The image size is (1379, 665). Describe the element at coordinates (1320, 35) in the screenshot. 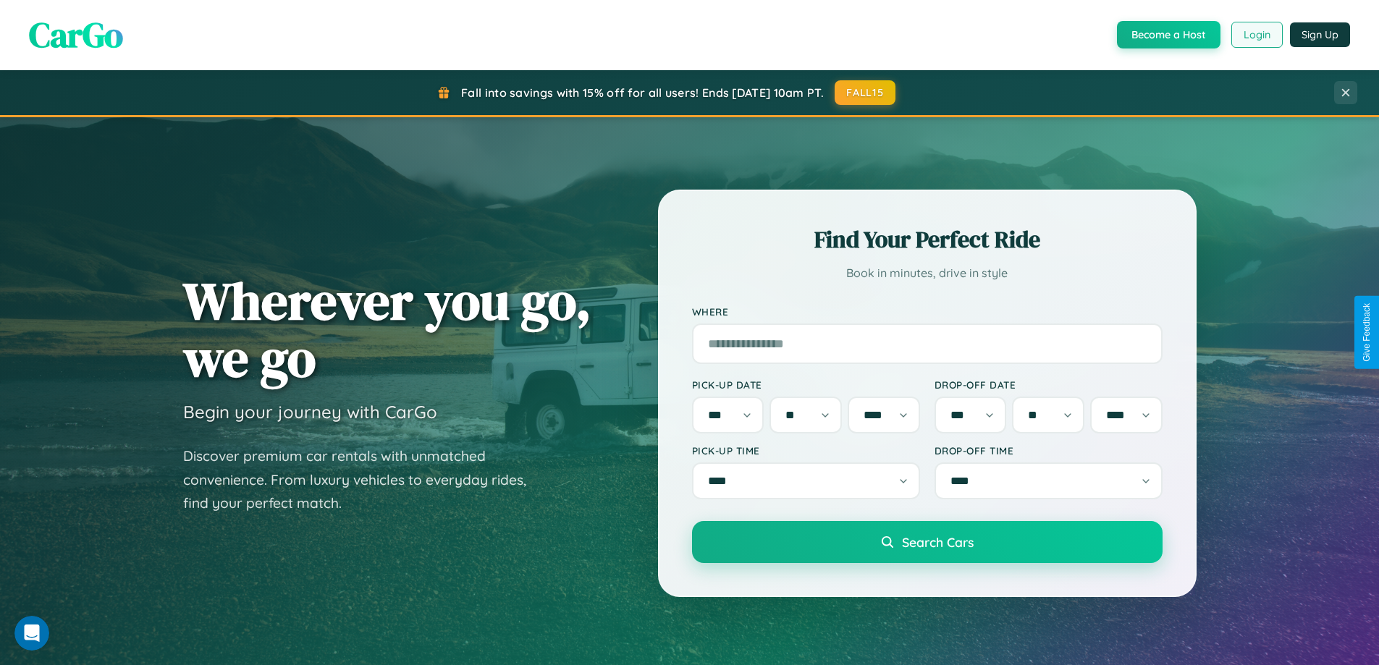

I see `button: Sign Up` at that location.